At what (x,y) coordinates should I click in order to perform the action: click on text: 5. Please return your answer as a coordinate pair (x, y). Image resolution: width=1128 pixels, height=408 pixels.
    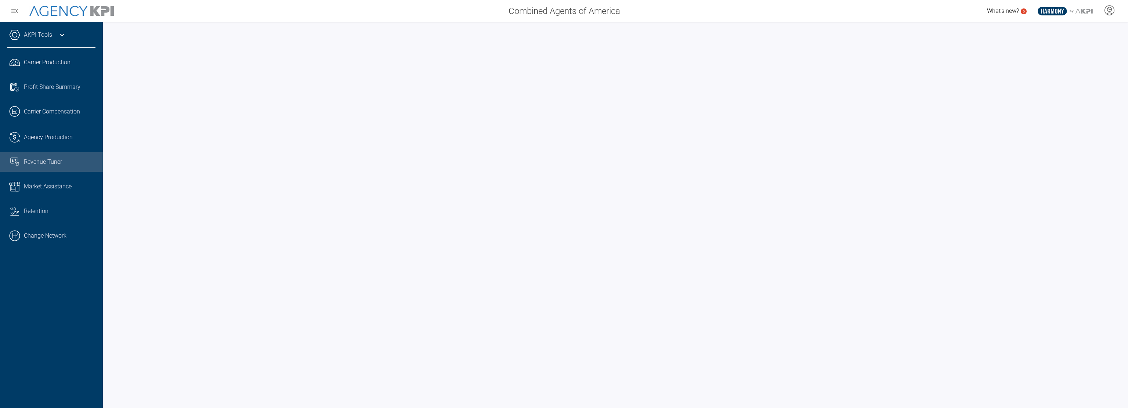
    Looking at the image, I should click on (1024, 11).